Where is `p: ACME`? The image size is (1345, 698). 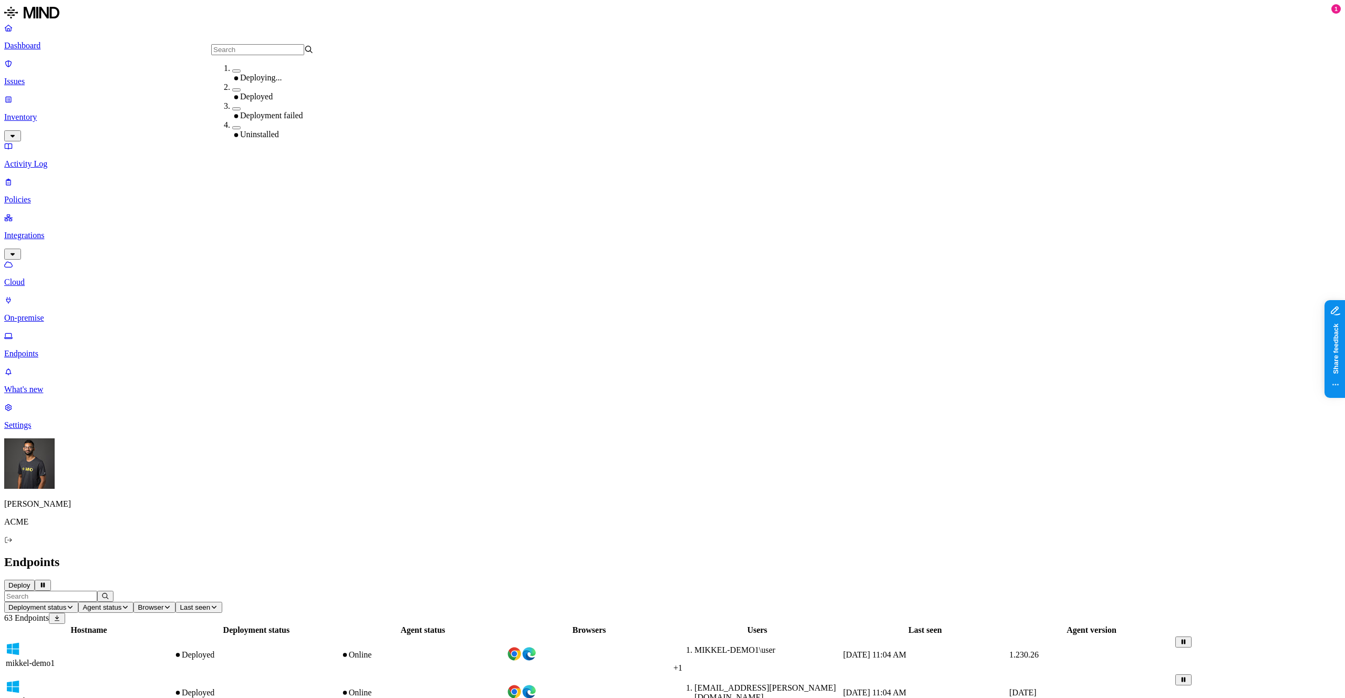
p: ACME is located at coordinates (673, 522).